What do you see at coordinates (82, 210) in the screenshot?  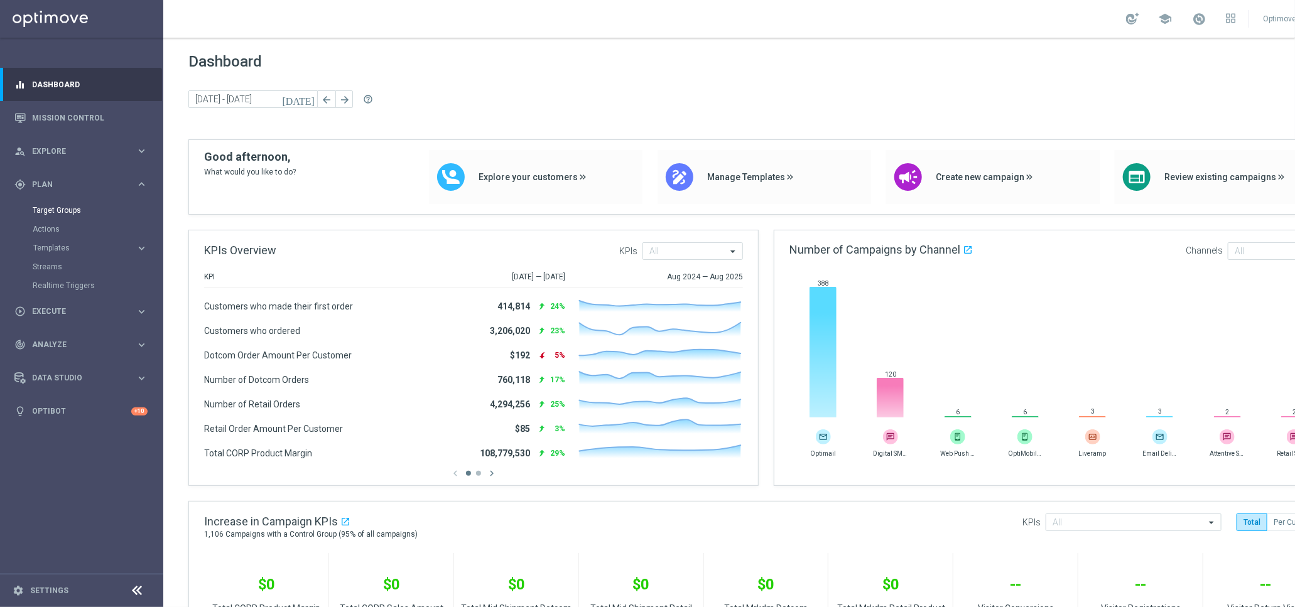 I see `a: Target Groups` at bounding box center [82, 210].